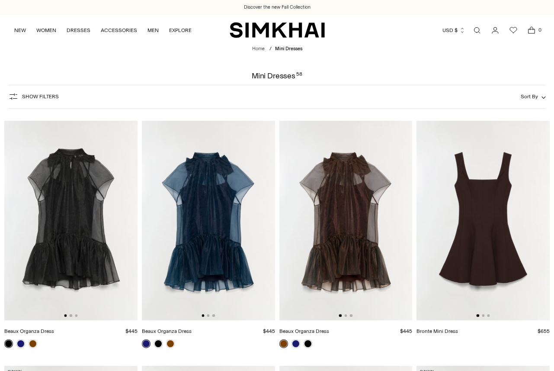  I want to click on a: MEN, so click(153, 30).